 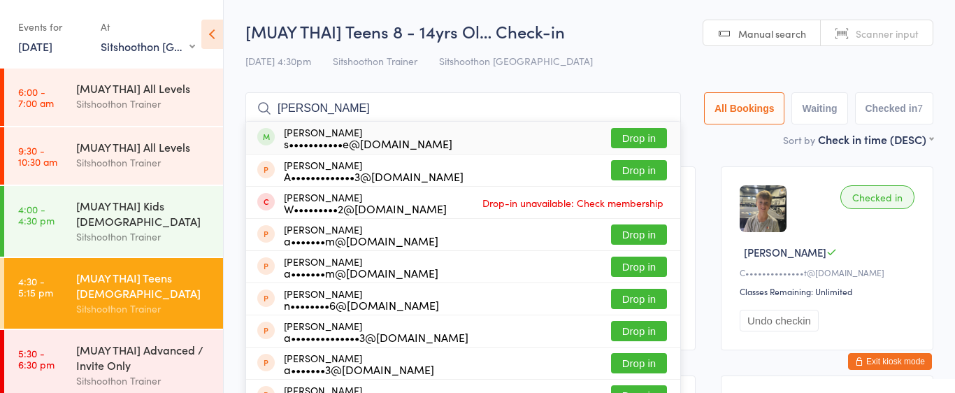 What do you see at coordinates (36, 287) in the screenshot?
I see `time: 4:30 - 5:15 pm` at bounding box center [36, 287].